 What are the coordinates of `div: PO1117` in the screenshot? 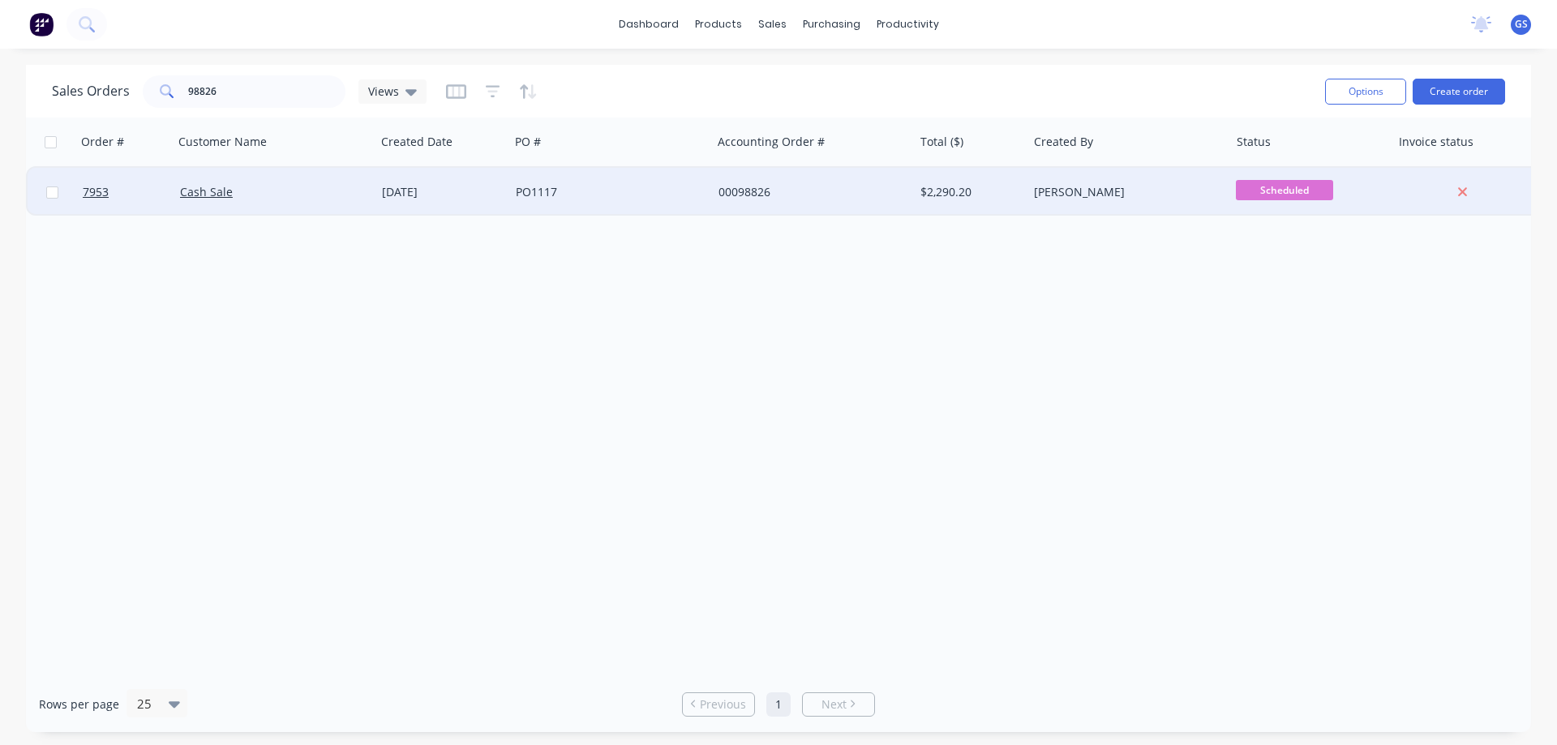 It's located at (606, 192).